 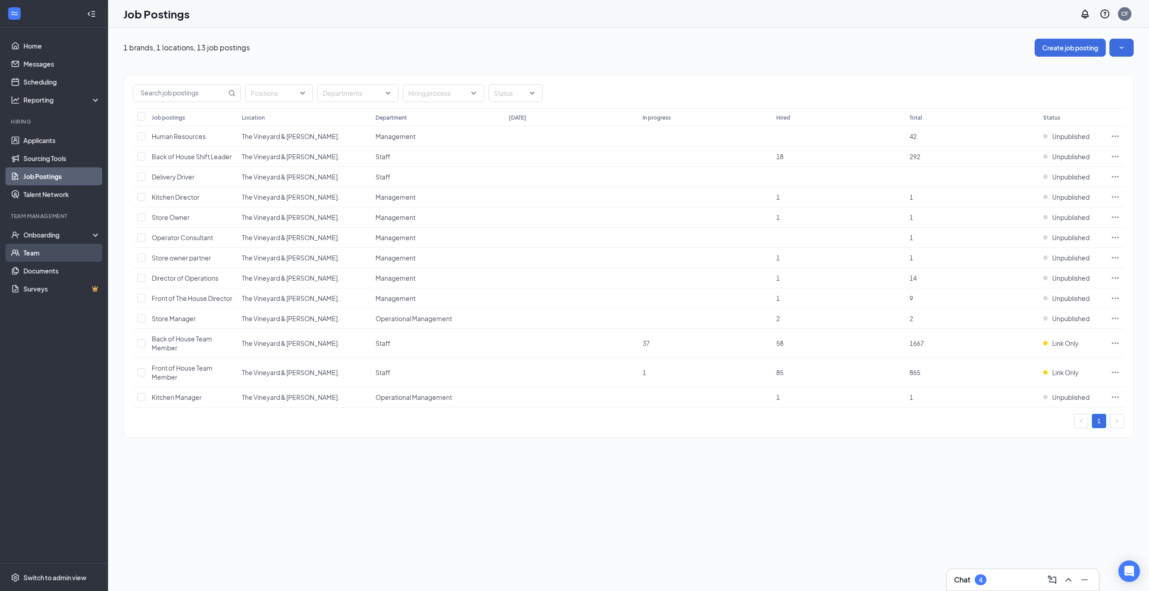 What do you see at coordinates (1099, 421) in the screenshot?
I see `a: 1` at bounding box center [1099, 421].